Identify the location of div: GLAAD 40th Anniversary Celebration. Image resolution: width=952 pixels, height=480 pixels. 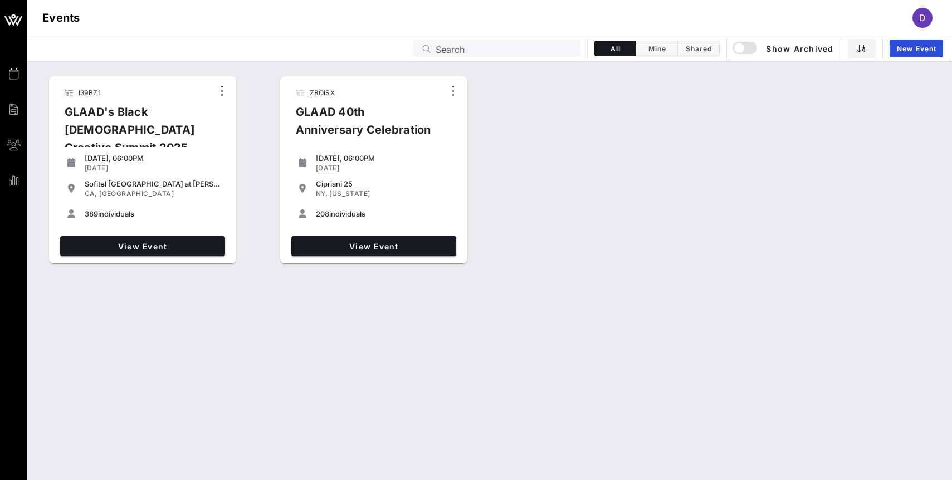
(366, 125).